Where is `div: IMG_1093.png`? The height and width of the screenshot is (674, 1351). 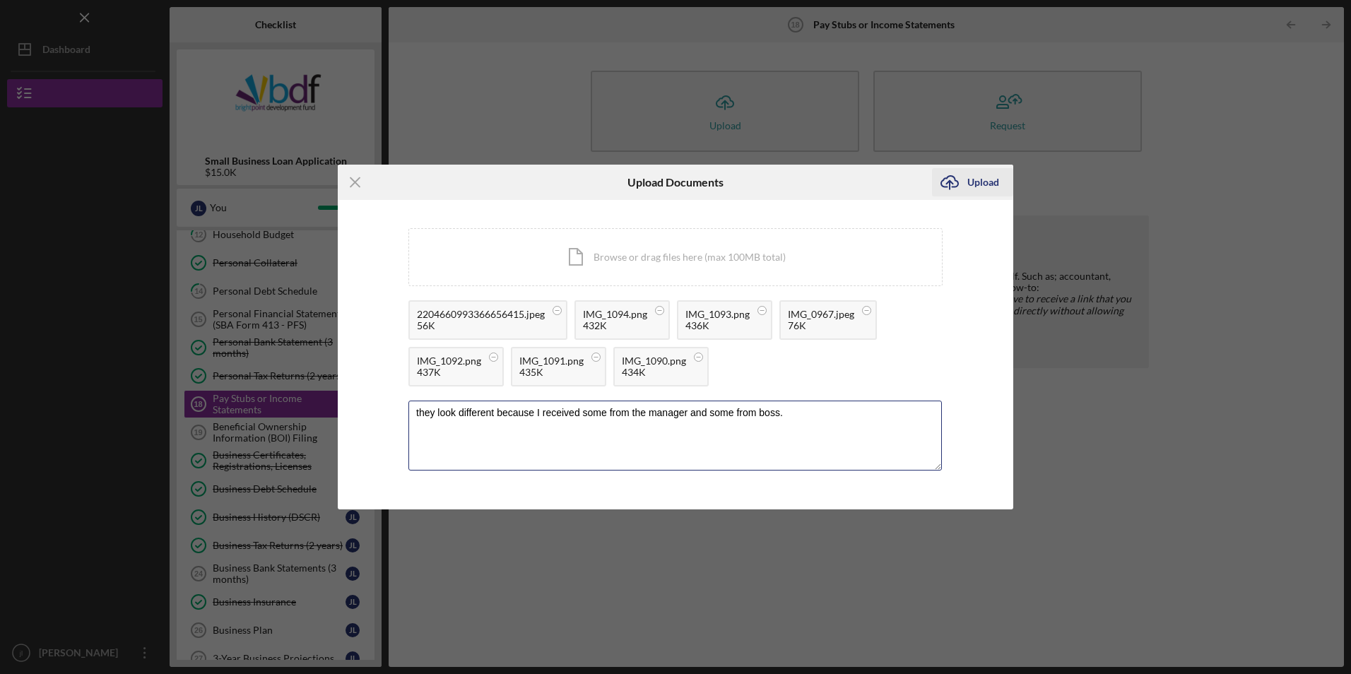
div: IMG_1093.png is located at coordinates (717, 314).